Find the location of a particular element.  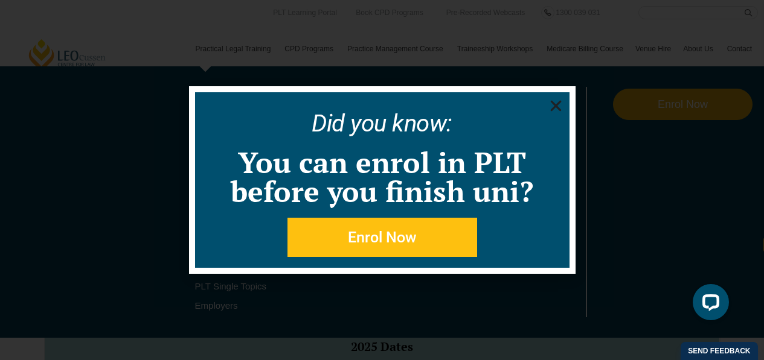

button: Open LiveChat chat widget is located at coordinates (28, 23).